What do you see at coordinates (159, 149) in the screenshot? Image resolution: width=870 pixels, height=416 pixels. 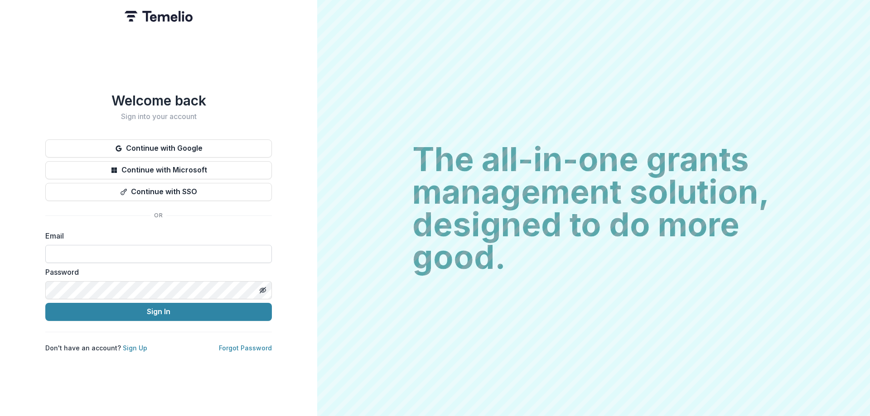 I see `button: Continue with Google` at bounding box center [159, 149].